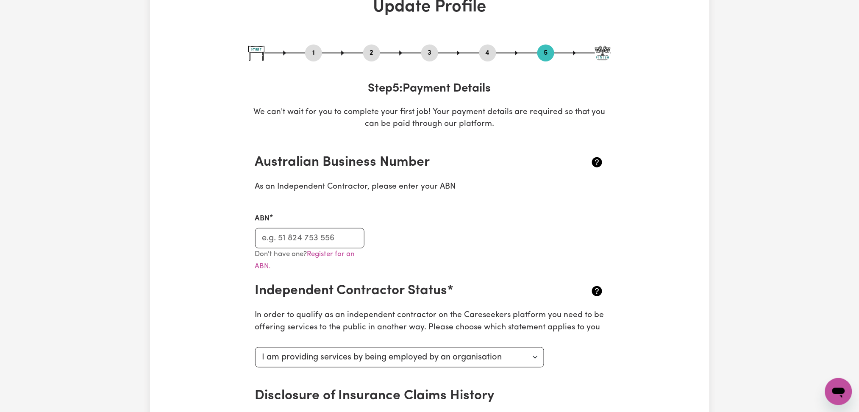 The image size is (859, 412). Describe the element at coordinates (430, 119) in the screenshot. I see `p: We can't wait for you to complete your first job! Your payment details are required so that you c...` at that location.